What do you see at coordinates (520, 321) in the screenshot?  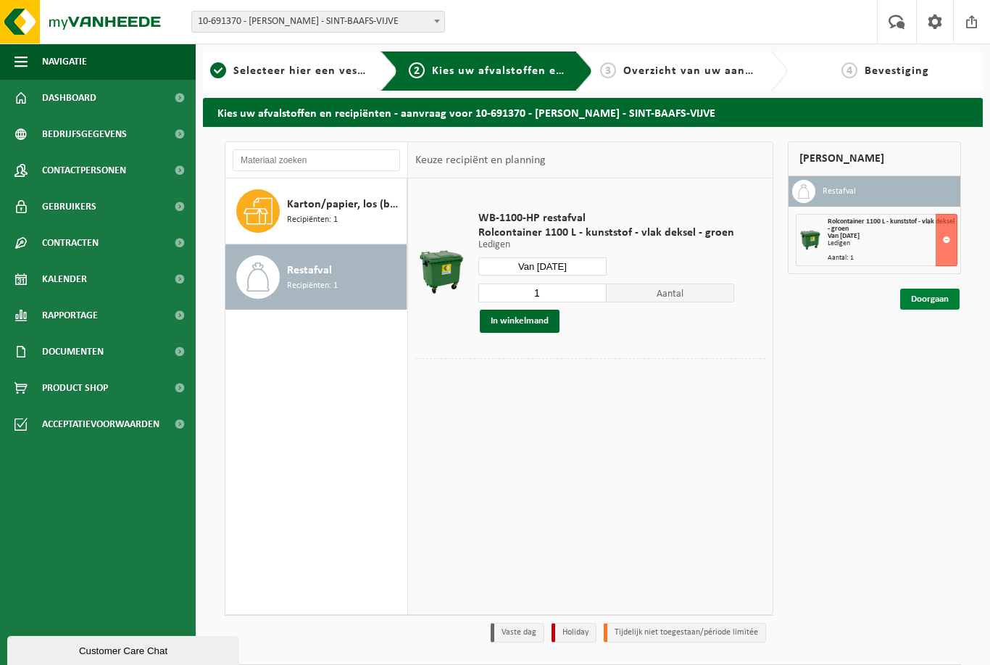 I see `button: In winkelmand` at bounding box center [520, 321].